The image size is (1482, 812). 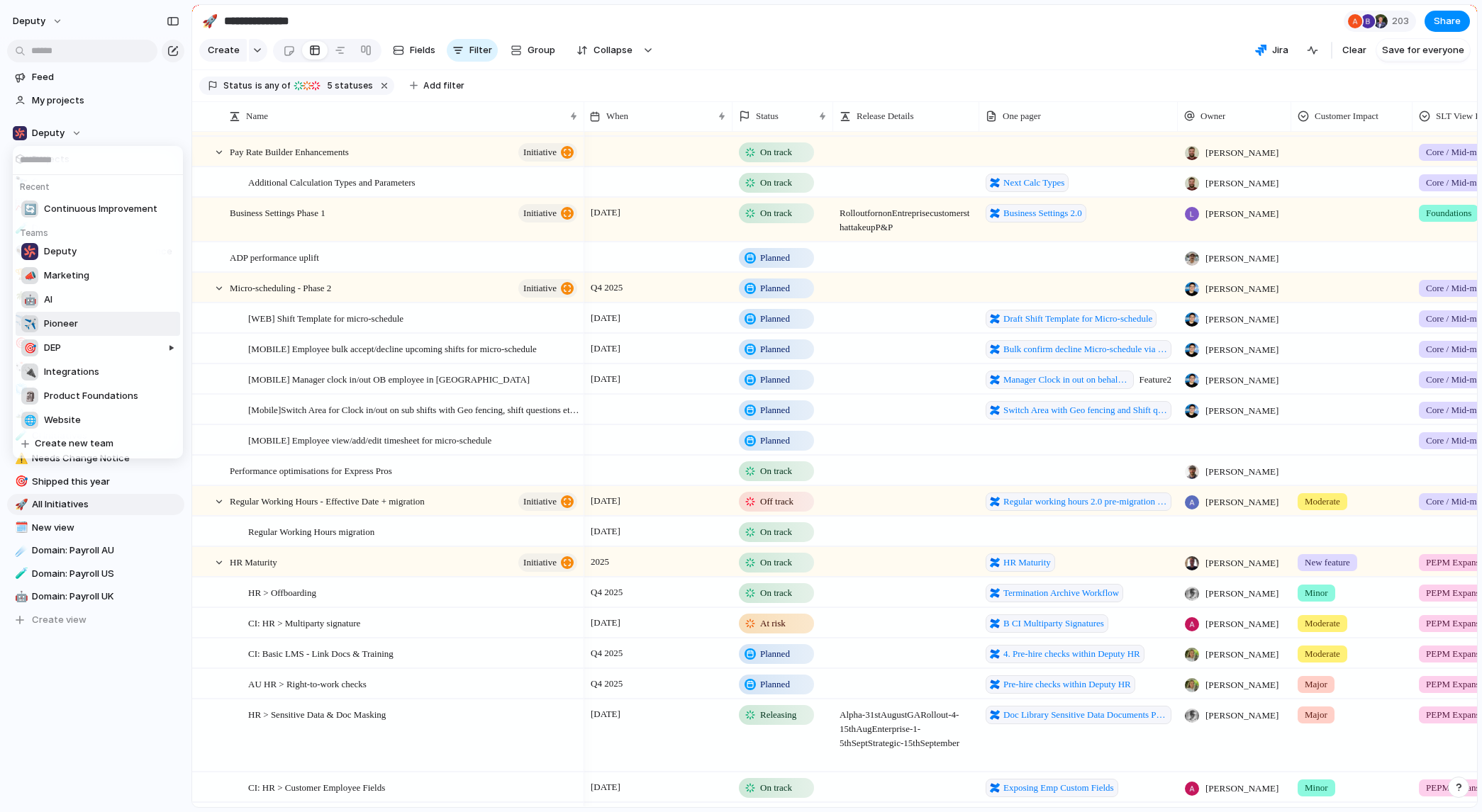 I want to click on h5: Teams, so click(x=100, y=230).